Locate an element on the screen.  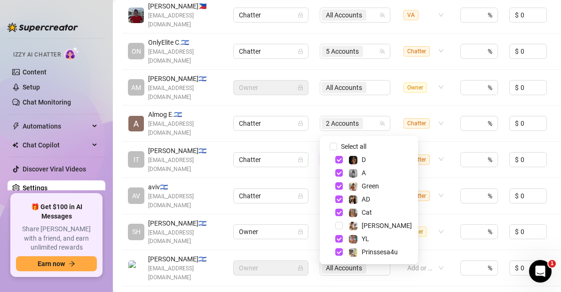
a: Chat Monitoring is located at coordinates (47, 102).